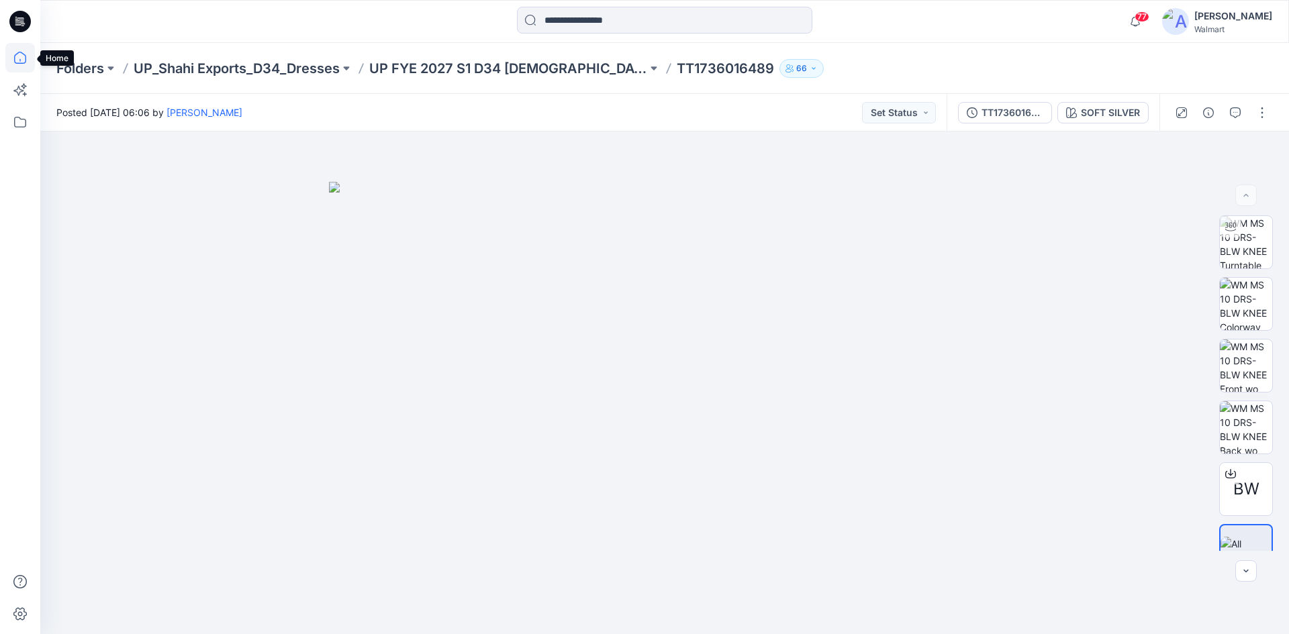 The height and width of the screenshot is (634, 1289). Describe the element at coordinates (80, 68) in the screenshot. I see `p: Folders` at that location.